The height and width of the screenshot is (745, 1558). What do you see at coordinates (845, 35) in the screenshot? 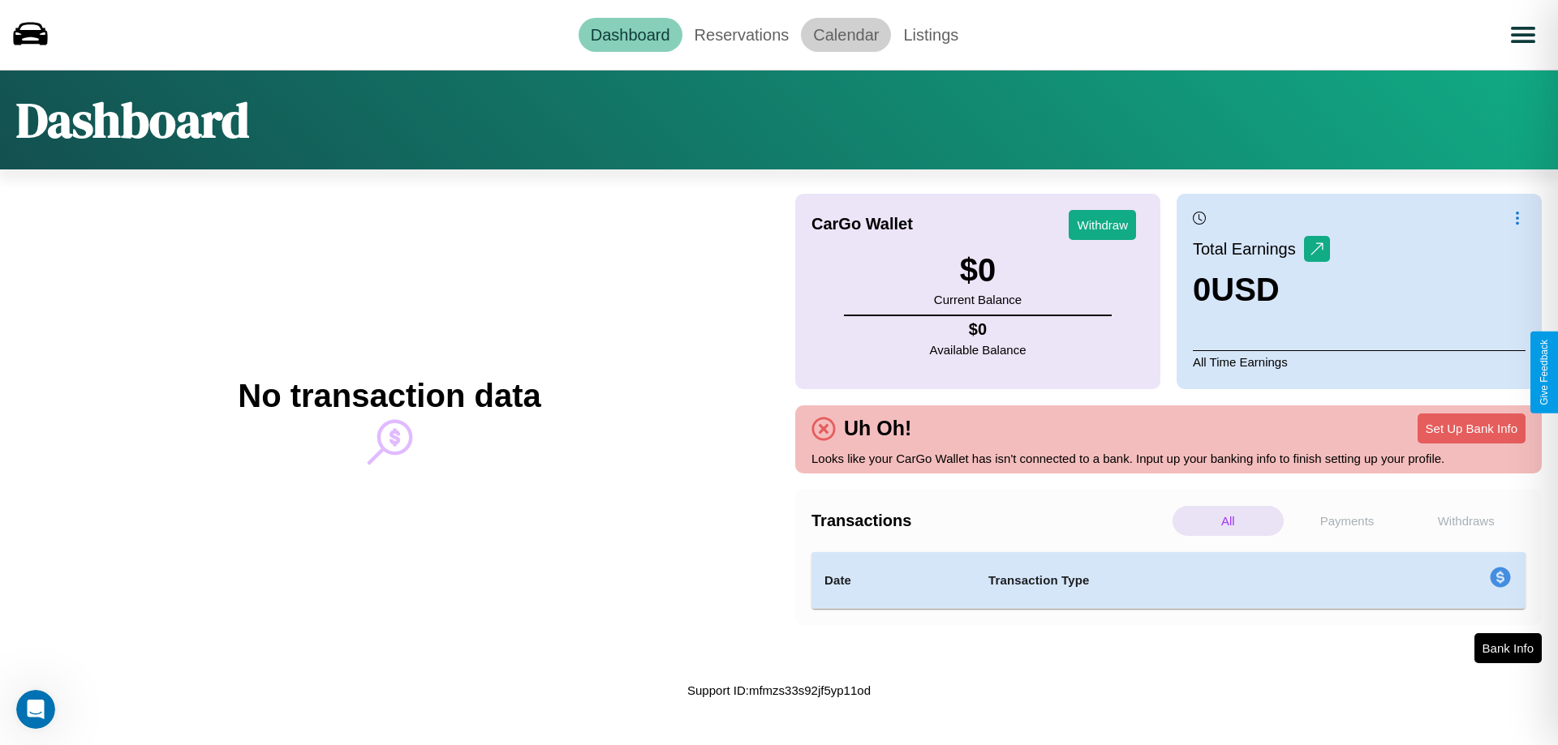
I see `a: Calendar` at bounding box center [845, 35].